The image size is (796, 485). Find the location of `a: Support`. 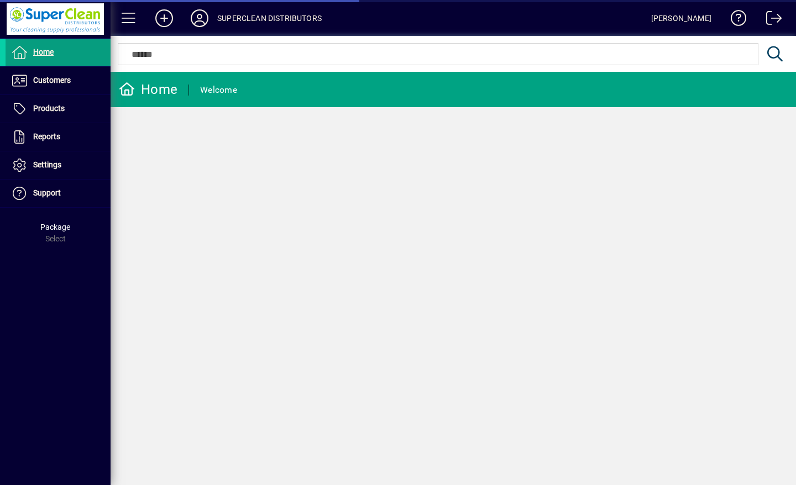

a: Support is located at coordinates (58, 193).